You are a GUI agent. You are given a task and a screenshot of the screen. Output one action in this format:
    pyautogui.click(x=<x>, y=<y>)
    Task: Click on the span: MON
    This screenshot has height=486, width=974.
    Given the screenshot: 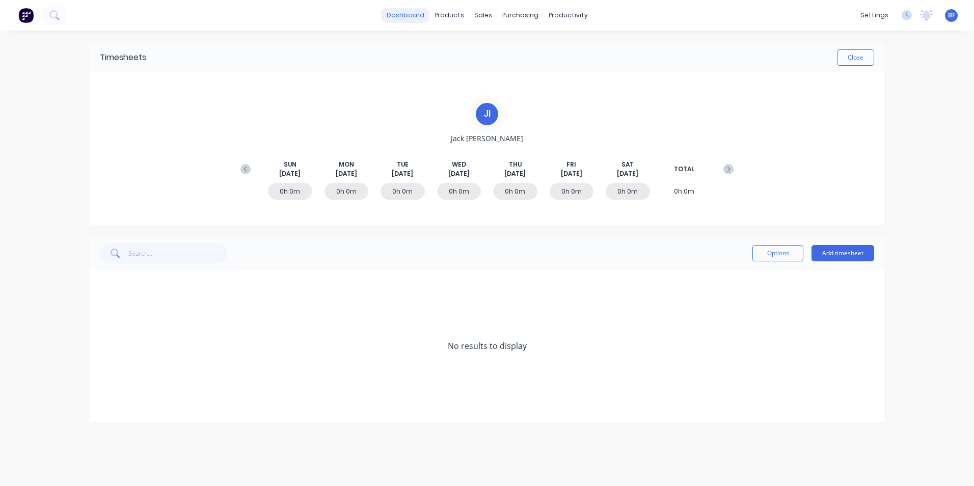 What is the action you would take?
    pyautogui.click(x=347, y=165)
    